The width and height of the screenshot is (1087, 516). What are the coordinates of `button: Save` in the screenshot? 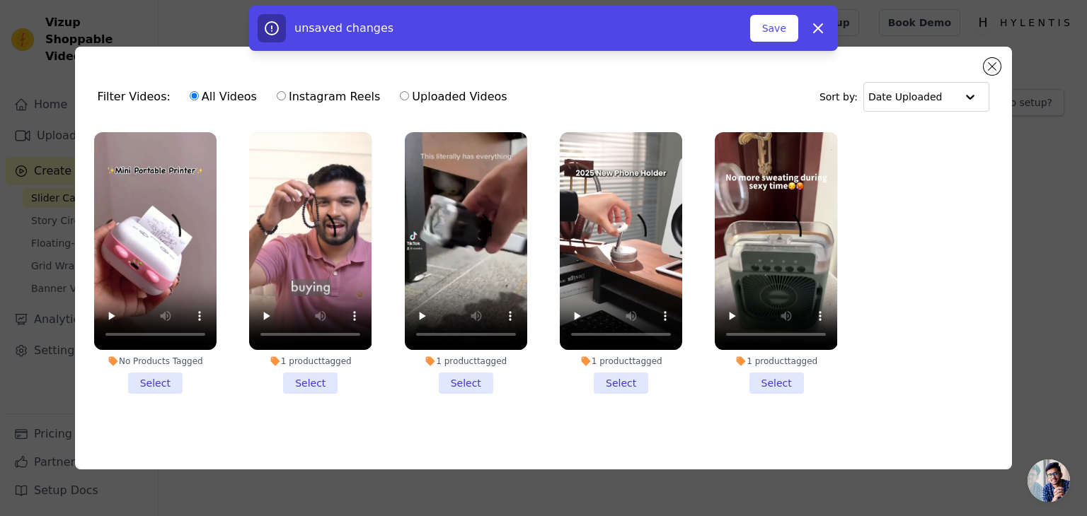 It's located at (774, 28).